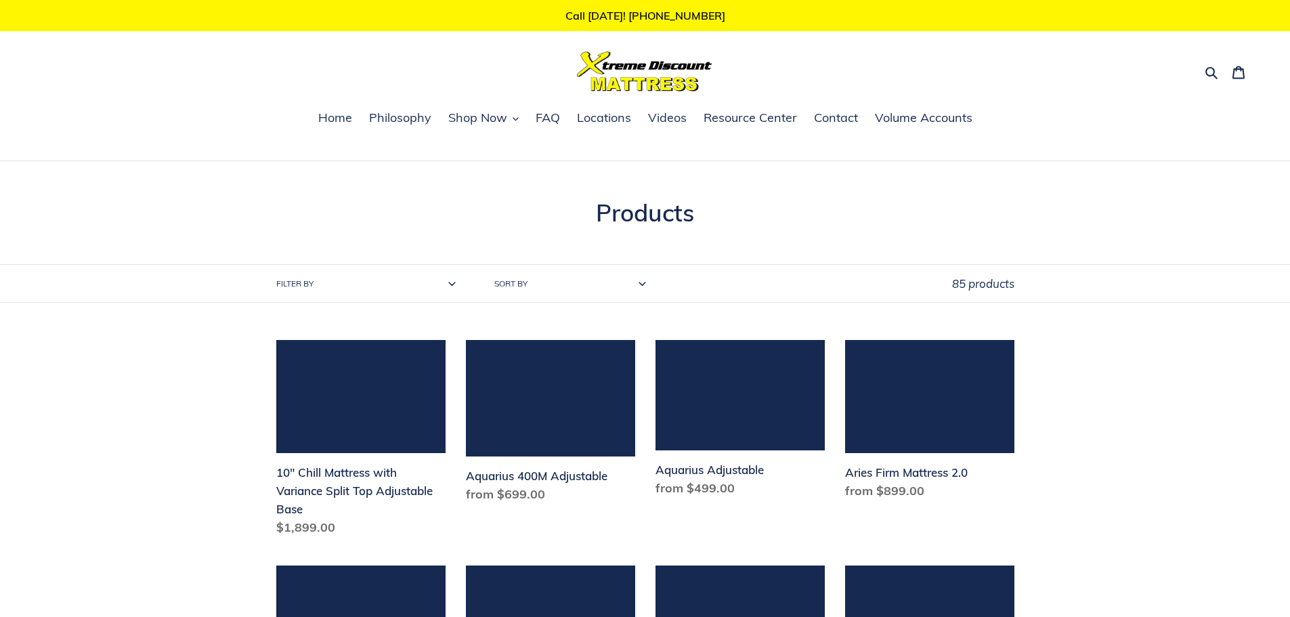 Image resolution: width=1290 pixels, height=617 pixels. What do you see at coordinates (477, 118) in the screenshot?
I see `span: Shop Now` at bounding box center [477, 118].